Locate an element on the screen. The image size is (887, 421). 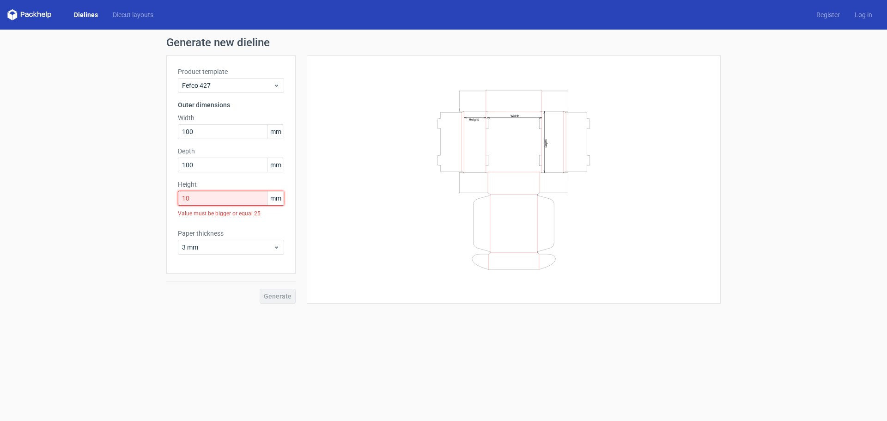
label: Height is located at coordinates (231, 184).